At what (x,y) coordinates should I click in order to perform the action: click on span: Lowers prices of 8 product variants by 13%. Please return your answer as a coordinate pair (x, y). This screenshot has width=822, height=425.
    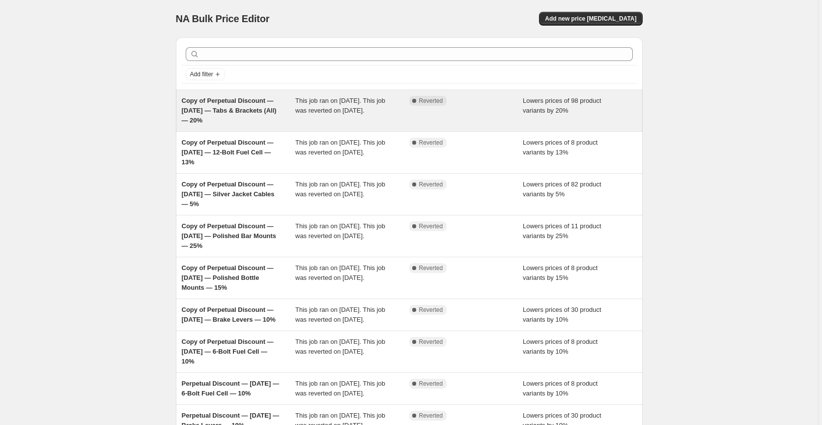
    Looking at the image, I should click on (560, 147).